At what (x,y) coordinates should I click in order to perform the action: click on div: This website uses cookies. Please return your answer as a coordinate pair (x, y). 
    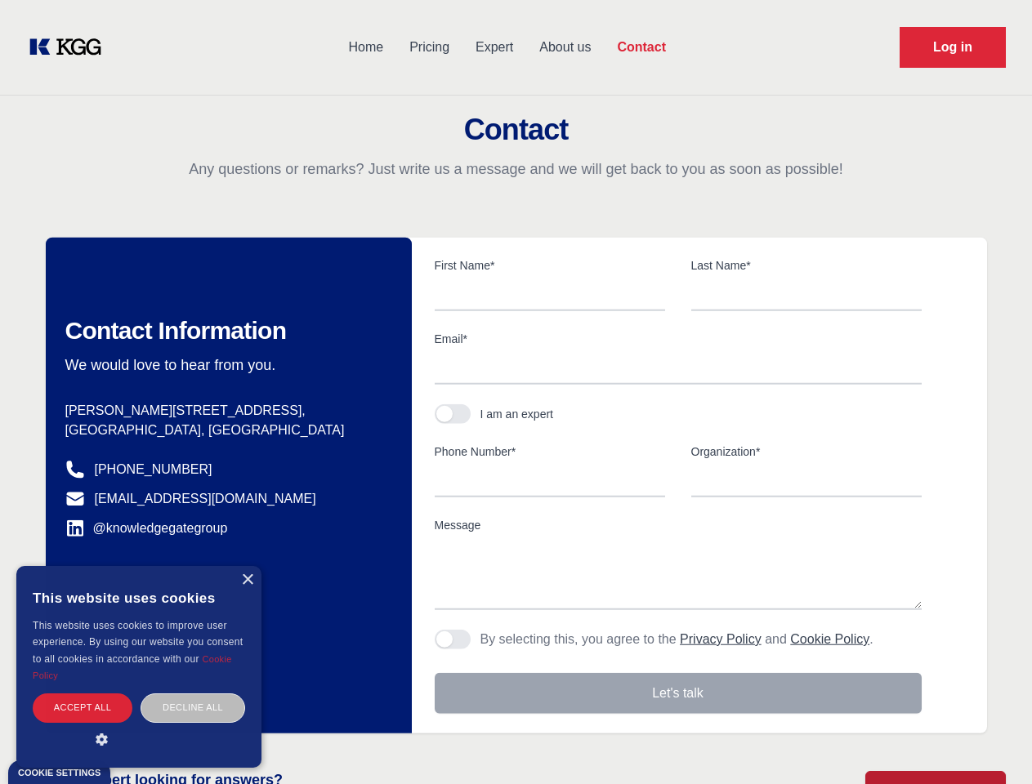
    Looking at the image, I should click on (139, 598).